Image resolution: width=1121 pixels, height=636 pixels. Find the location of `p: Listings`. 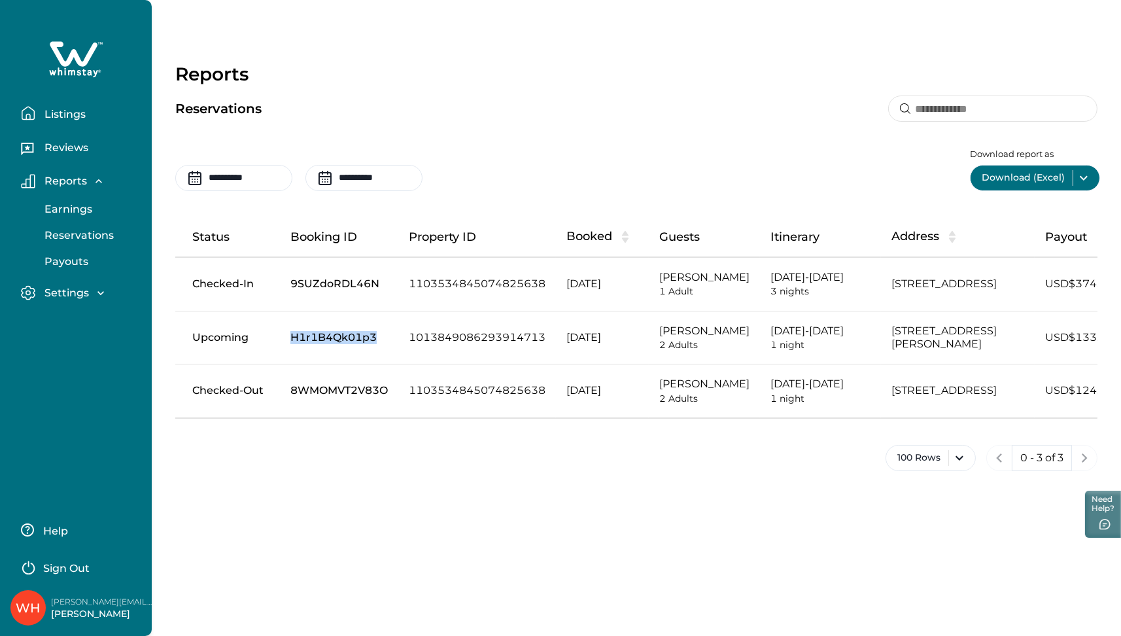

p: Listings is located at coordinates (63, 114).